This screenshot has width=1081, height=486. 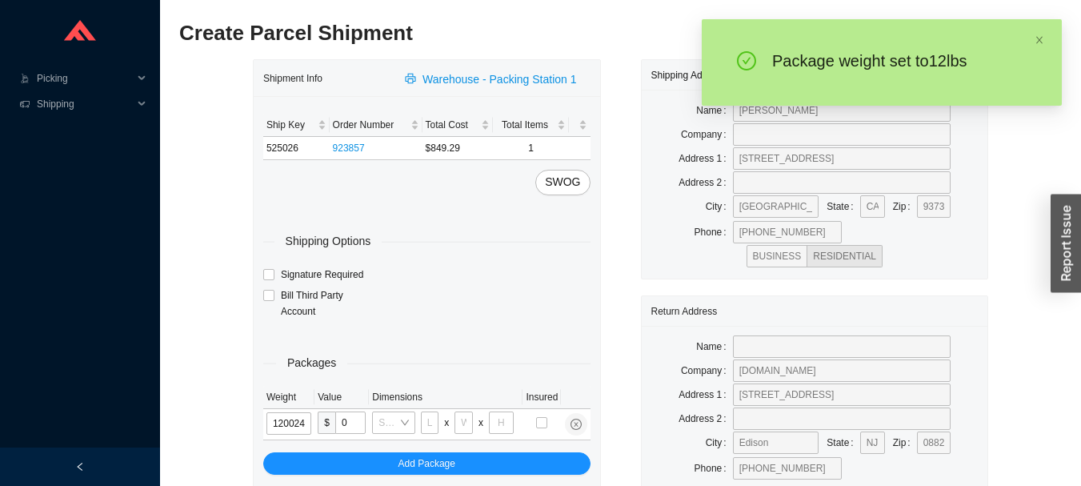 I want to click on th: Weight, so click(x=289, y=397).